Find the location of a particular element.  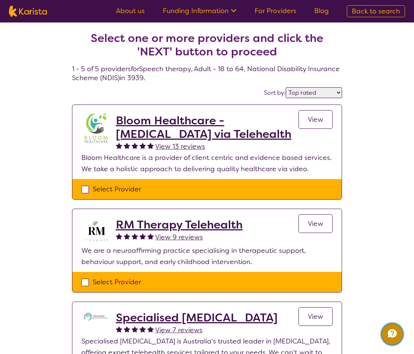

a: View 9 reviews is located at coordinates (179, 237).